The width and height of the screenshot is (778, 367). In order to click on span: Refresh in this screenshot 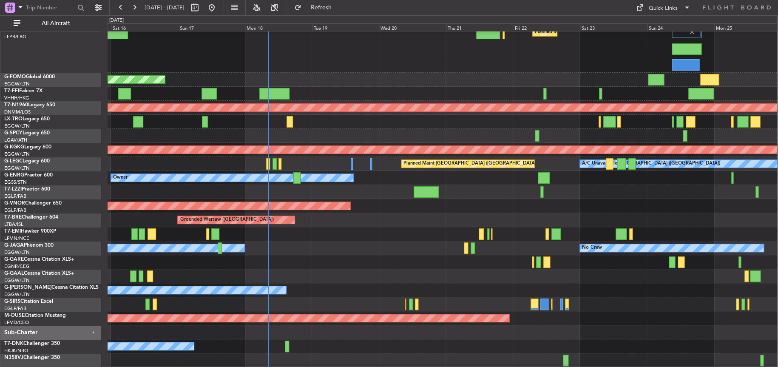, I will do `click(321, 8)`.